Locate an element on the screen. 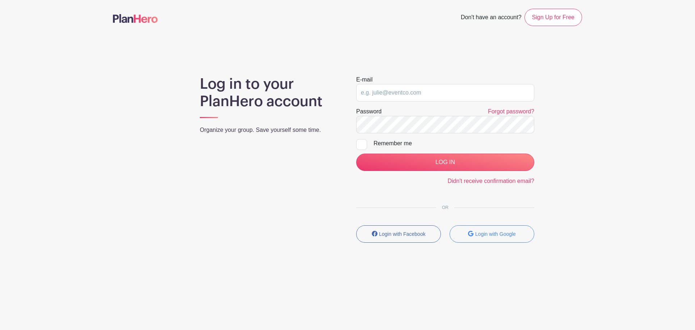 This screenshot has width=695, height=330. span: OR is located at coordinates (445, 207).